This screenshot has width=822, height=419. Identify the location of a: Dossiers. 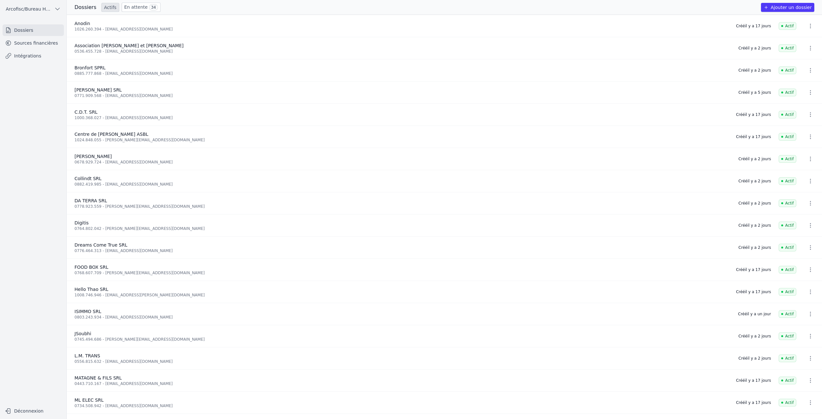
(33, 30).